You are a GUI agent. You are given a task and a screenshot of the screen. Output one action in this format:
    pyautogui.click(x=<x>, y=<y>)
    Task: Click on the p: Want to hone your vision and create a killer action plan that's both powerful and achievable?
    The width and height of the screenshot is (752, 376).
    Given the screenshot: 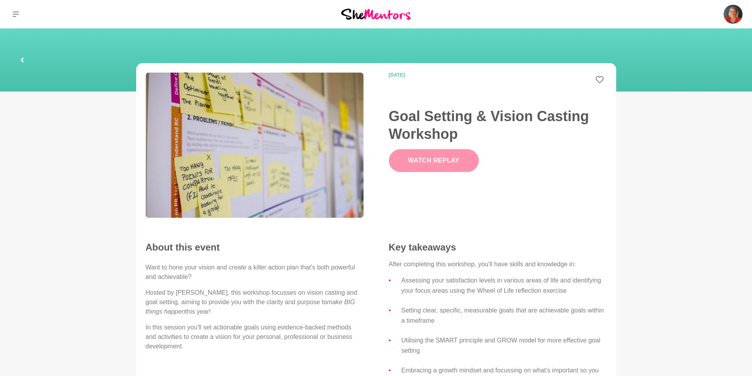 What is the action you would take?
    pyautogui.click(x=255, y=272)
    